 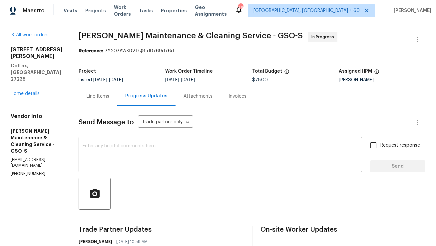 I want to click on span: Listed, so click(x=101, y=80).